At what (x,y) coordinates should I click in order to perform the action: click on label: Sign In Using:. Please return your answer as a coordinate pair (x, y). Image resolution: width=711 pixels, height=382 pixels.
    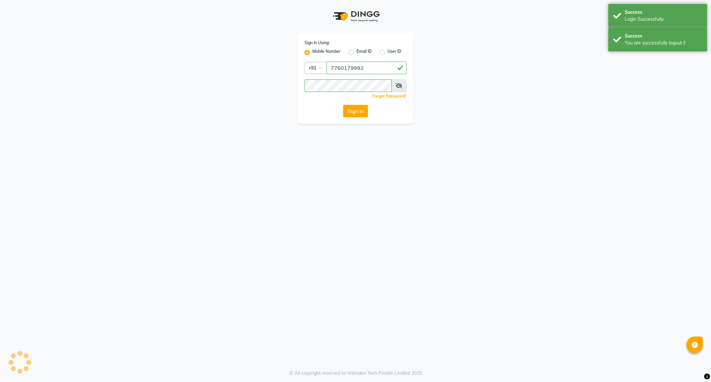
    Looking at the image, I should click on (317, 43).